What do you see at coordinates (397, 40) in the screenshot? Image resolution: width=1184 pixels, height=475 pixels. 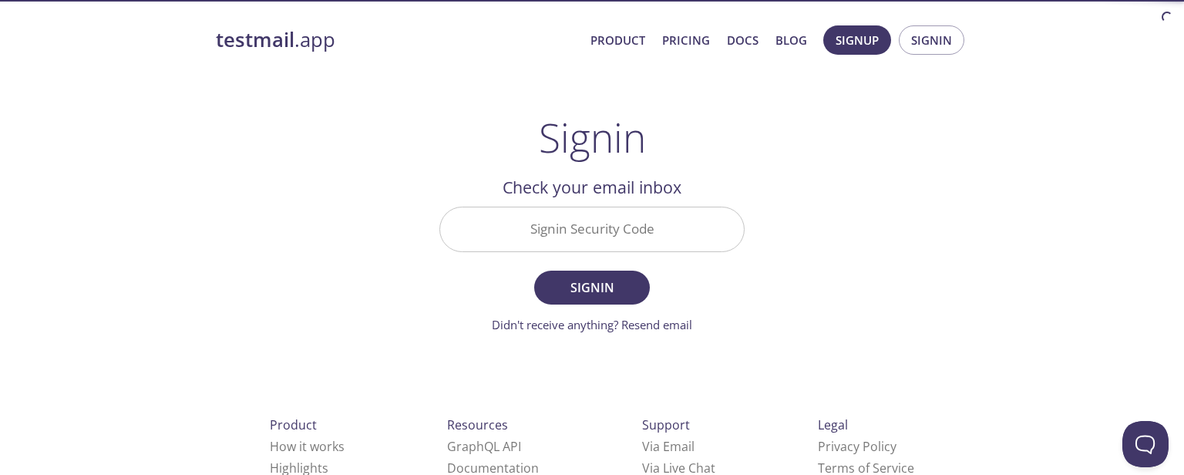 I see `a: testmail.app` at bounding box center [397, 40].